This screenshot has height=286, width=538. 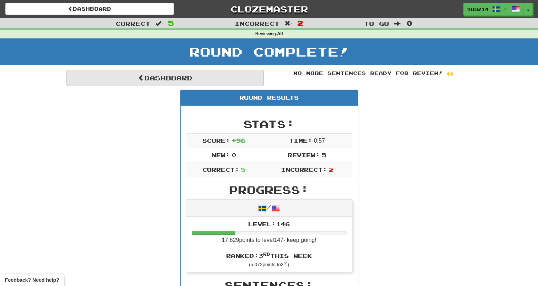 I want to click on h2: Progress:, so click(x=269, y=190).